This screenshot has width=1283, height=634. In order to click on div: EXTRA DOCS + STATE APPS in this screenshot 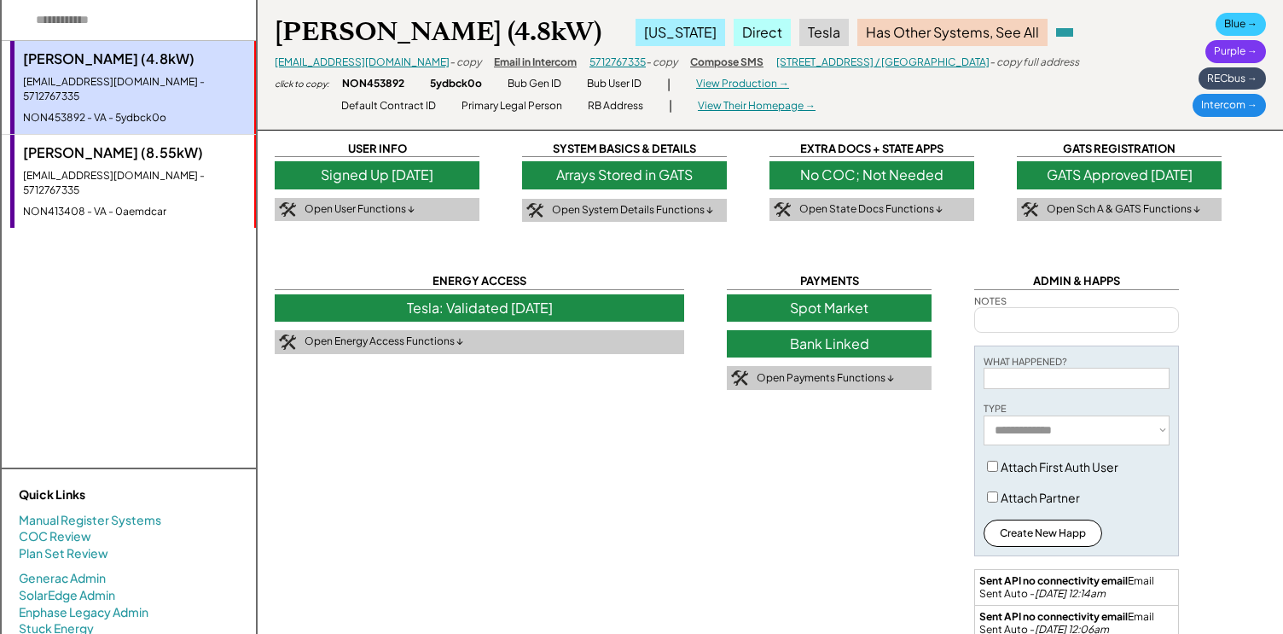, I will do `click(872, 148)`.